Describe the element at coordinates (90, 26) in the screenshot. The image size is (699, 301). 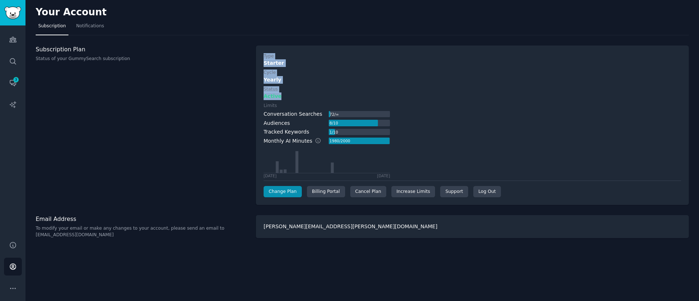
I see `span: Notifications` at that location.